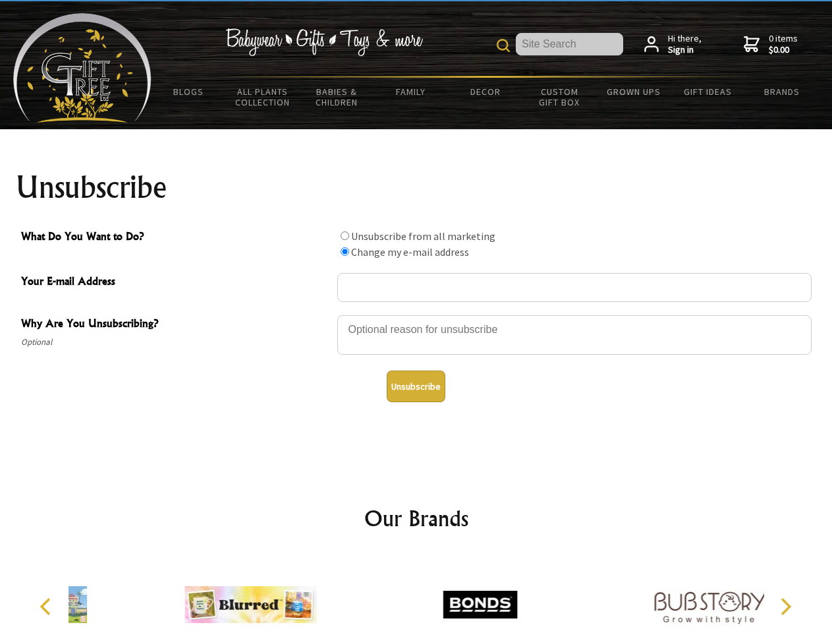  I want to click on img: product search, so click(503, 45).